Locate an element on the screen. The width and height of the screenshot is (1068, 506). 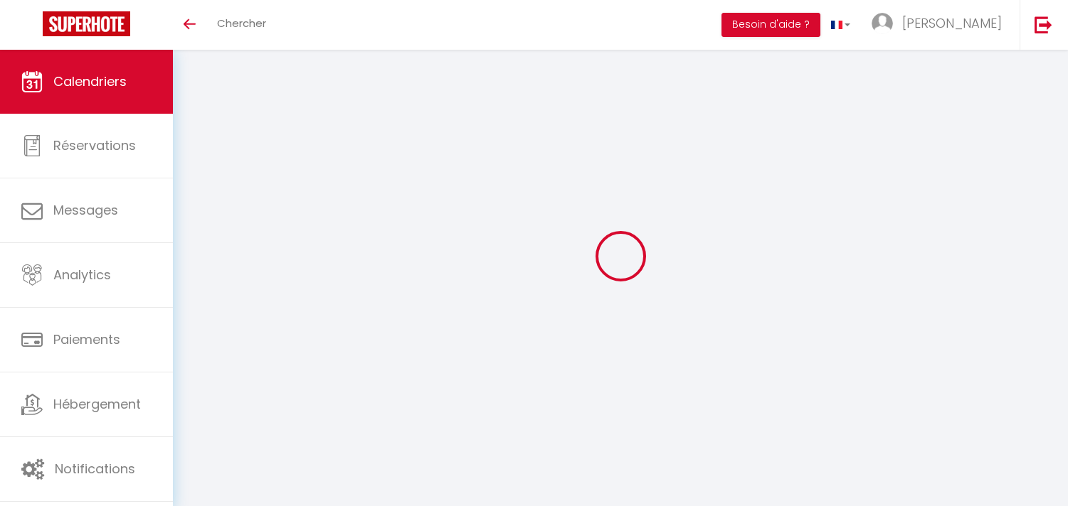
span: Calendriers is located at coordinates (90, 81).